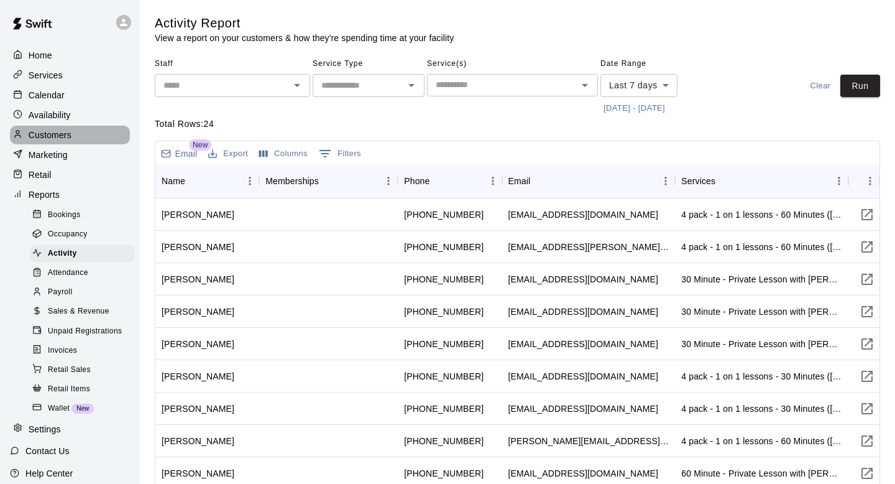  I want to click on button: Email, so click(179, 154).